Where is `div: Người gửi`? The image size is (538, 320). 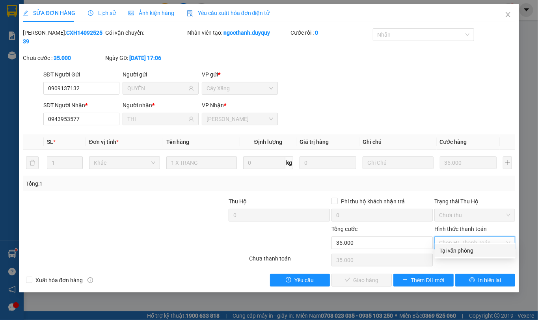 div: Người gửi is located at coordinates (160, 74).